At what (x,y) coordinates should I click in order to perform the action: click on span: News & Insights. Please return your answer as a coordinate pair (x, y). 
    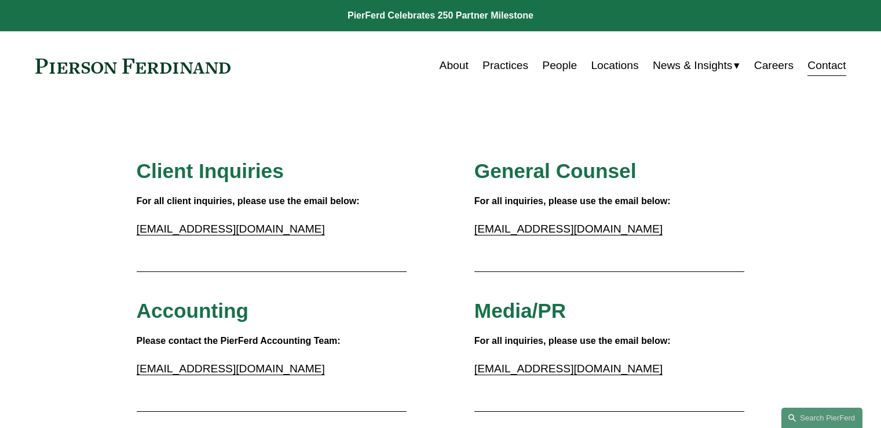
    Looking at the image, I should click on (693, 65).